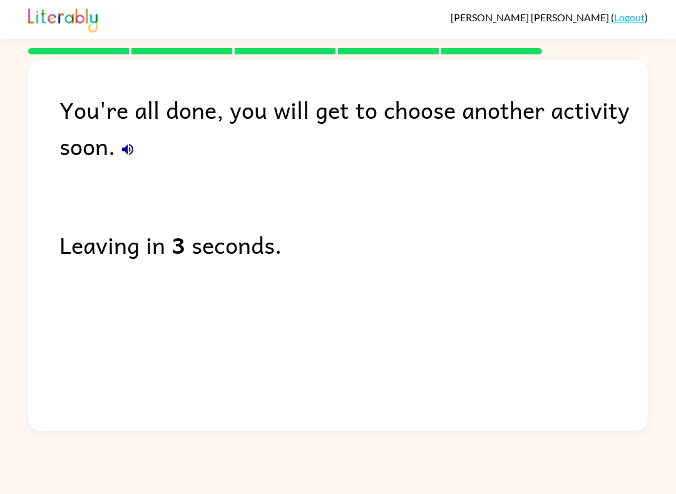 The width and height of the screenshot is (676, 494). Describe the element at coordinates (353, 245) in the screenshot. I see `div: Leaving in seconds.` at that location.